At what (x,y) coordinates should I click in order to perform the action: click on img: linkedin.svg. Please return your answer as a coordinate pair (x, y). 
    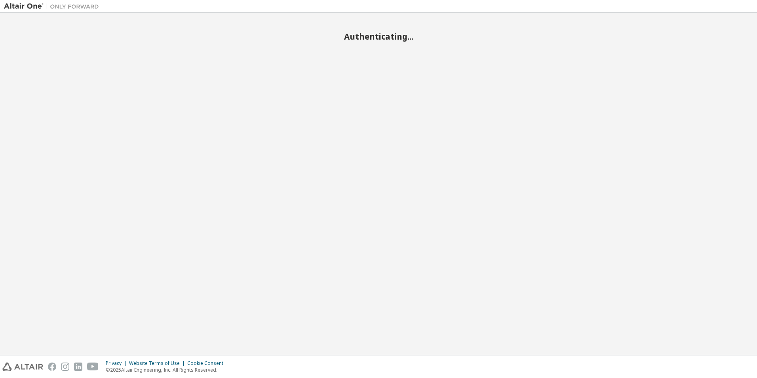
    Looking at the image, I should click on (78, 366).